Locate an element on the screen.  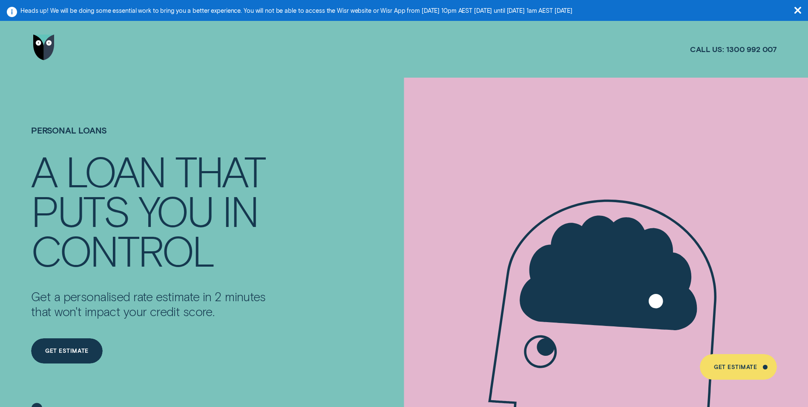
span: 1300 992 007 is located at coordinates (752, 49).